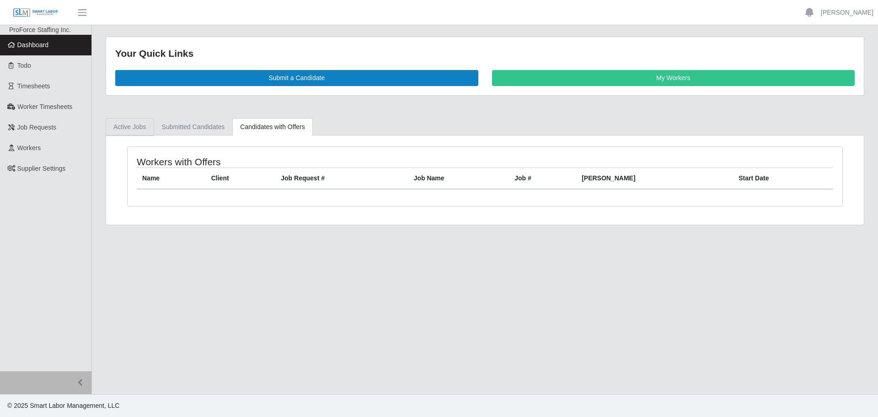  What do you see at coordinates (29, 148) in the screenshot?
I see `span: Workers` at bounding box center [29, 148].